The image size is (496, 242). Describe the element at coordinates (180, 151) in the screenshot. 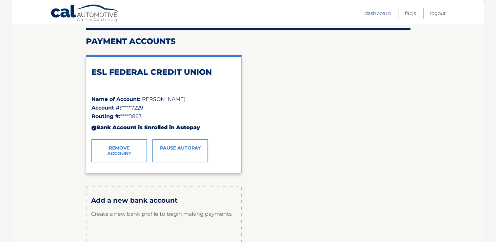

I see `a: Pause AutoPay` at that location.